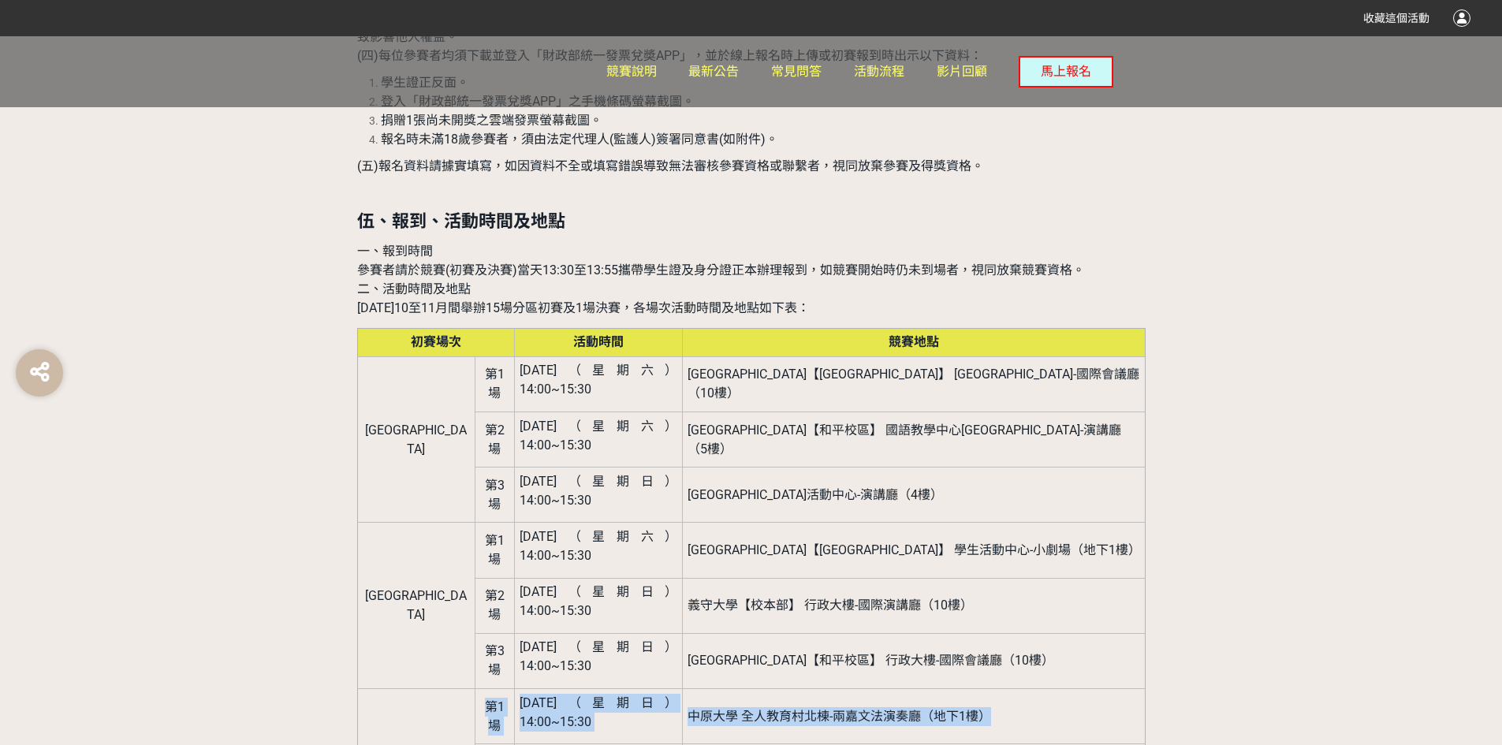 Image resolution: width=1502 pixels, height=745 pixels. I want to click on button: 馬上報名, so click(1066, 72).